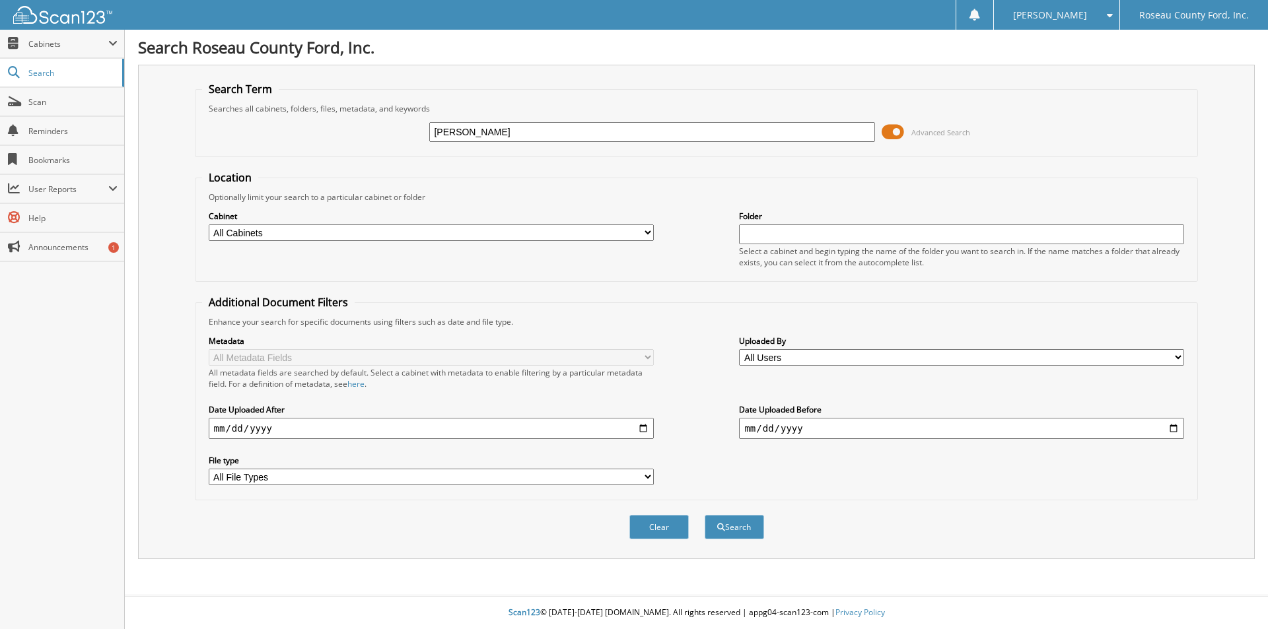 The width and height of the screenshot is (1268, 629). Describe the element at coordinates (697, 197) in the screenshot. I see `div: Optionally limit your search to a particular cabinet or folder` at that location.